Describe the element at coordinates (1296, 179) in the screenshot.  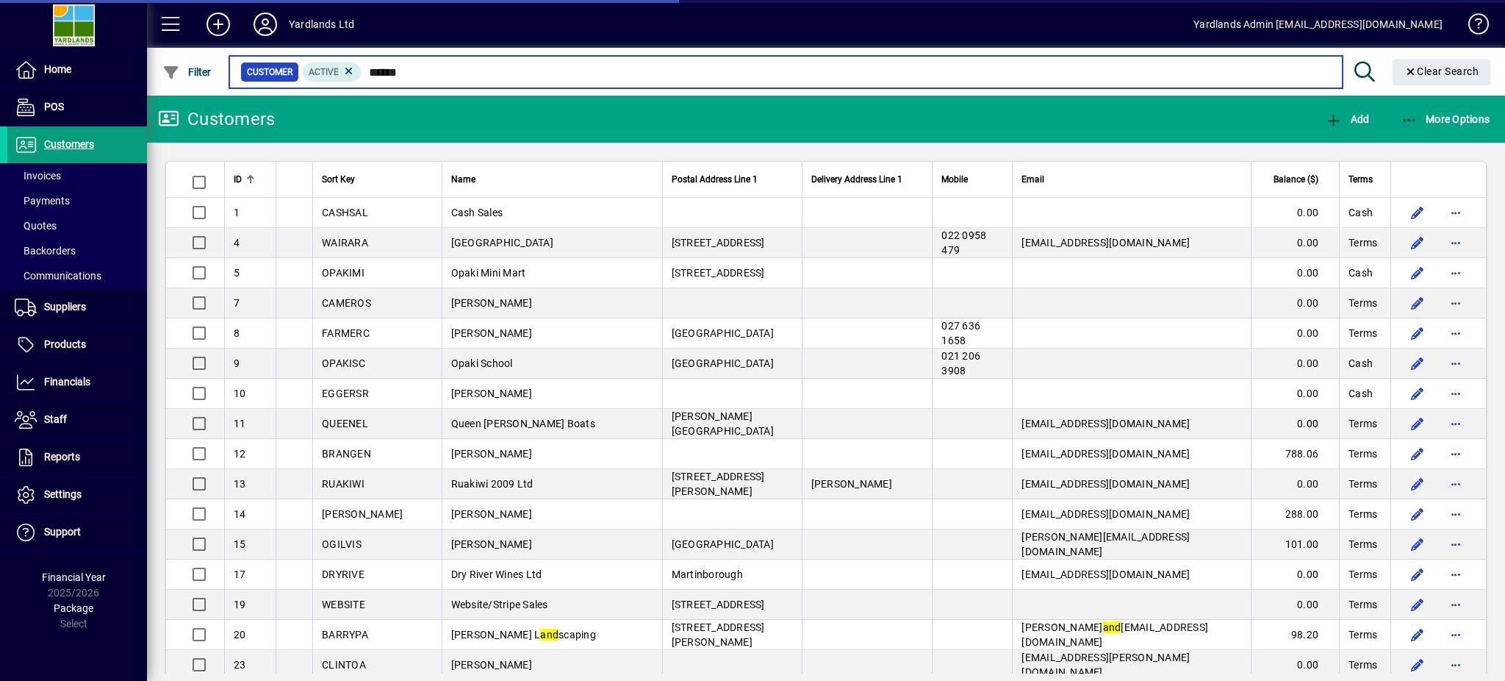
I see `span: Balance ($)` at that location.